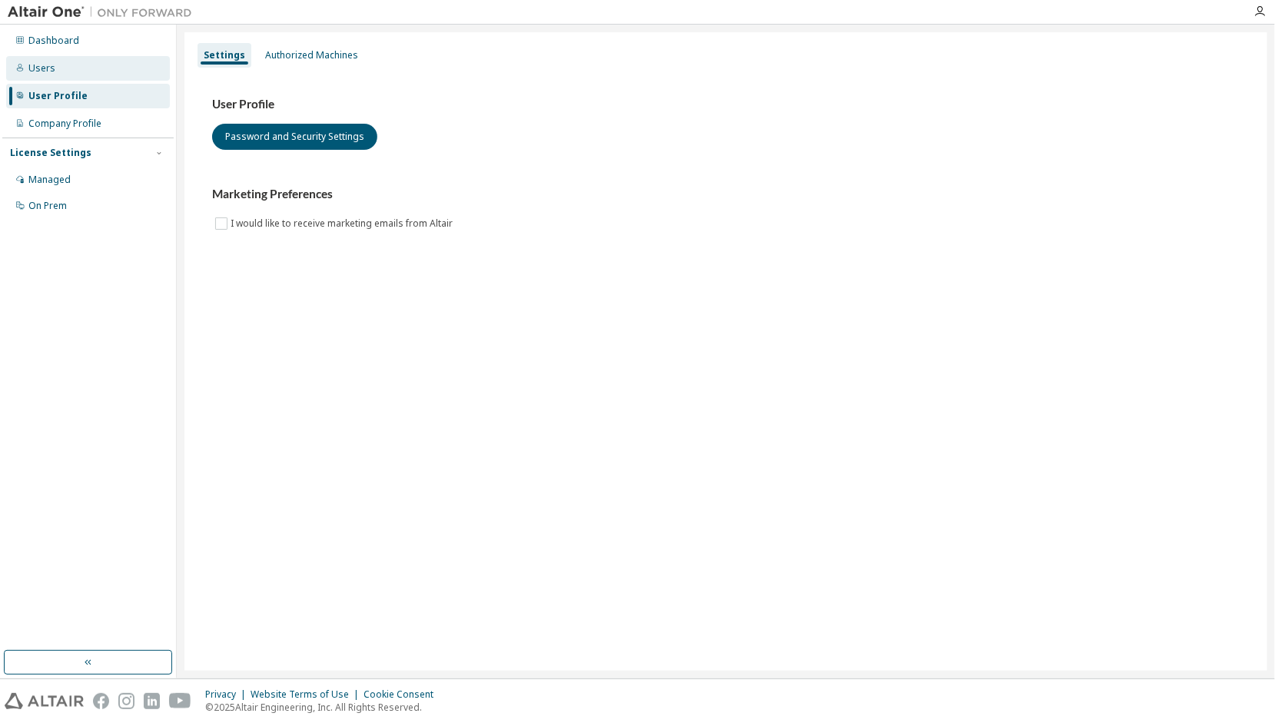 The height and width of the screenshot is (723, 1275). Describe the element at coordinates (725, 194) in the screenshot. I see `h3: Marketing Preferences` at that location.